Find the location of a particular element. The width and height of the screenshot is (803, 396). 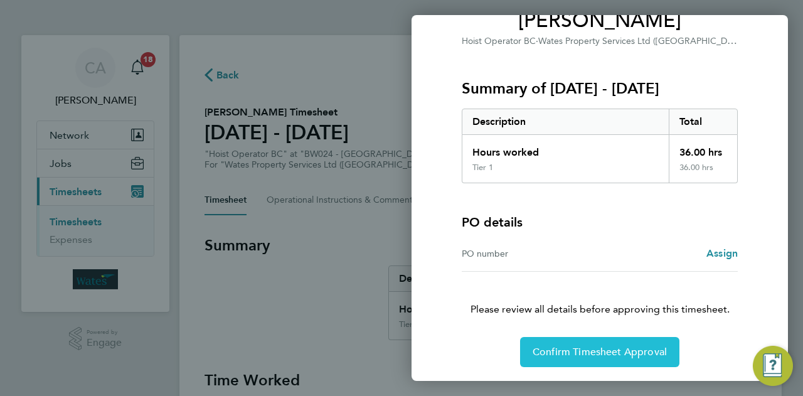

div: PO number is located at coordinates (531, 254).